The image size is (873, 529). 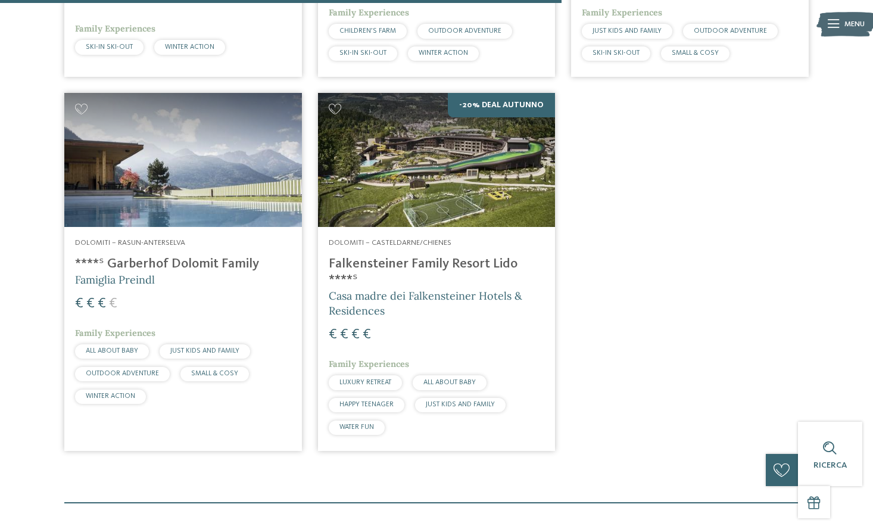 I want to click on span: CHILDREN’S FARM, so click(x=367, y=31).